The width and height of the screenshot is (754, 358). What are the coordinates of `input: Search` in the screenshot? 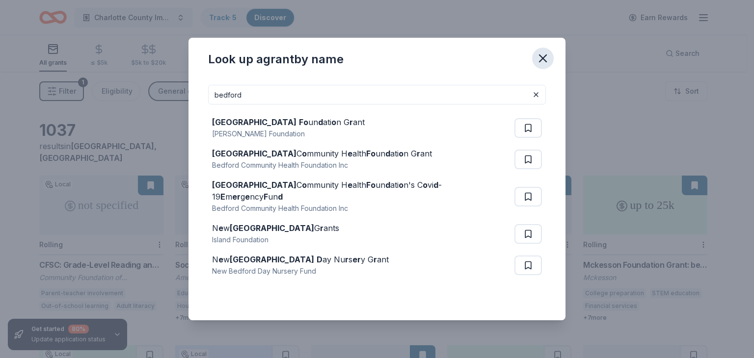 It's located at (377, 95).